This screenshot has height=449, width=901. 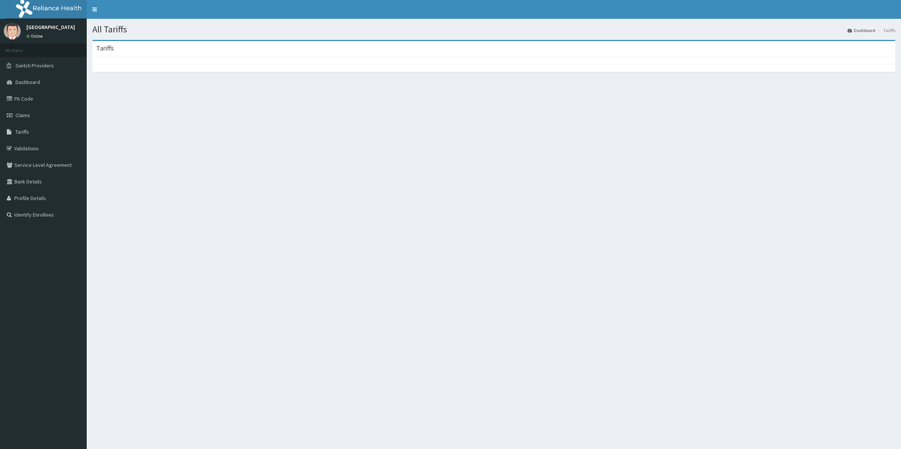 I want to click on h3: Tariffs, so click(x=105, y=48).